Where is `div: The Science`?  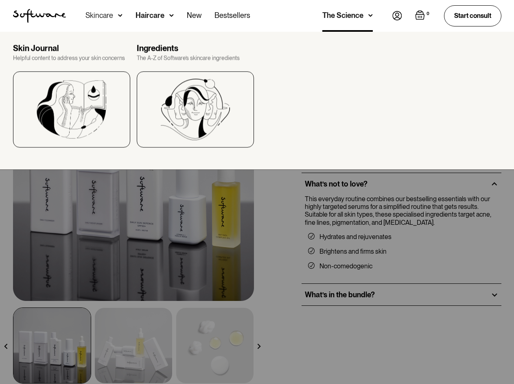 div: The Science is located at coordinates (343, 15).